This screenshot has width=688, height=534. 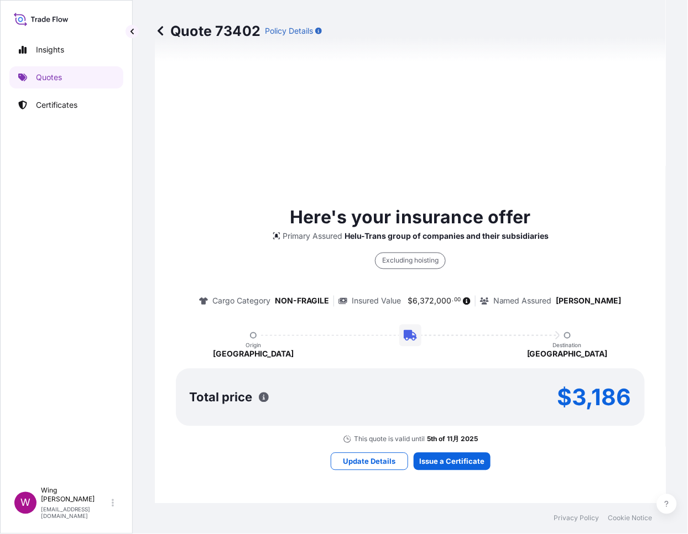 I want to click on p: Cargo Category, so click(x=241, y=301).